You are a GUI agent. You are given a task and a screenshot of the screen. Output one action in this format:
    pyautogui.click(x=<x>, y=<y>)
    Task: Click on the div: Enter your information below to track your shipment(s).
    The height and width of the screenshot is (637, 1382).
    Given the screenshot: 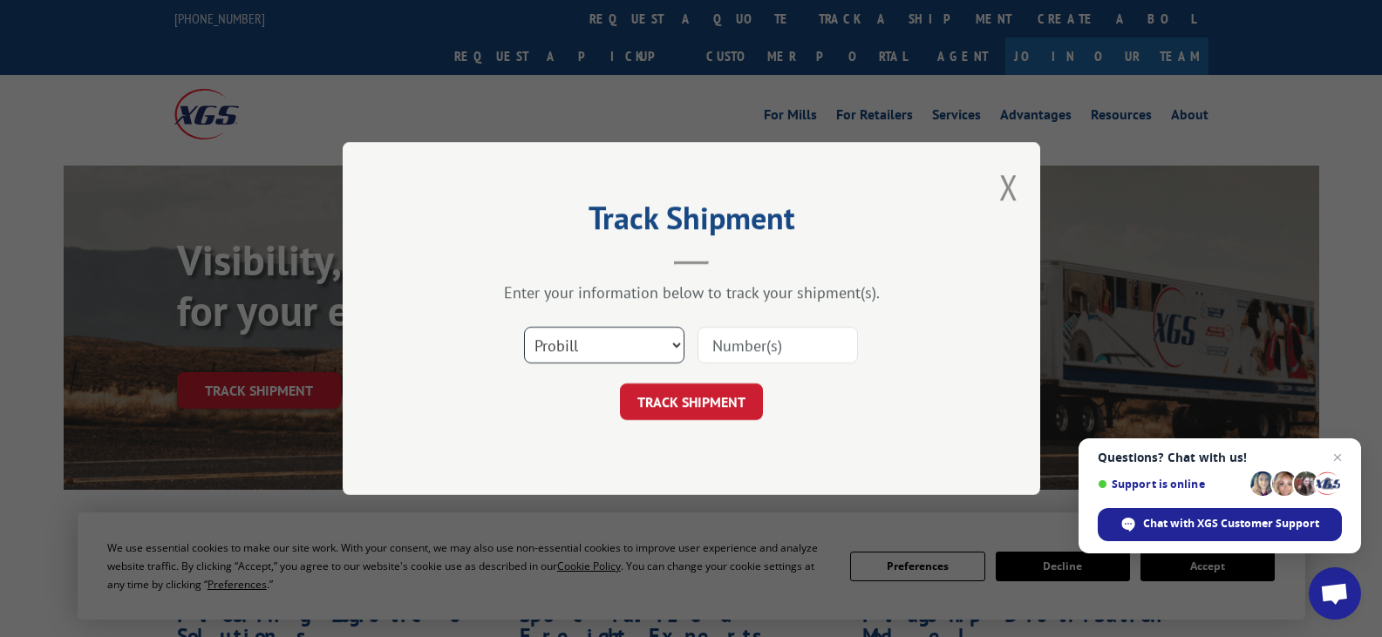 What is the action you would take?
    pyautogui.click(x=692, y=292)
    